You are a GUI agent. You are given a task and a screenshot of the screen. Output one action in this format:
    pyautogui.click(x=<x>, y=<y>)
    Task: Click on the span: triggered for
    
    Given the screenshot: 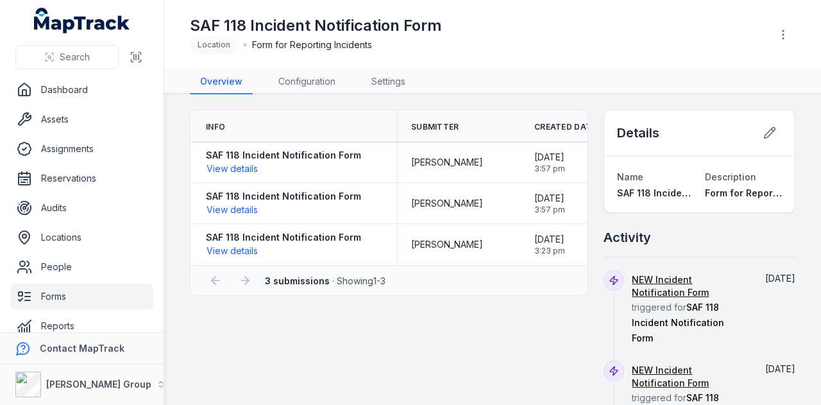 What is the action you would take?
    pyautogui.click(x=689, y=308)
    